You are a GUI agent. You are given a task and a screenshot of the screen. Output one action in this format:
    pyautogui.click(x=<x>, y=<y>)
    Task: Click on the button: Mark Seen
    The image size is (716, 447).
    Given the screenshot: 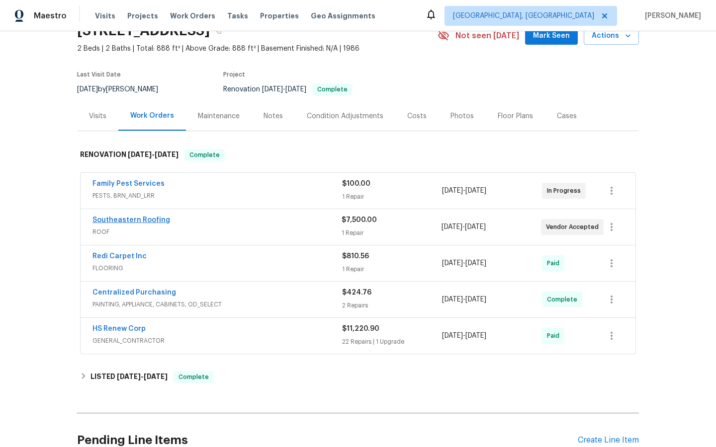 What is the action you would take?
    pyautogui.click(x=551, y=36)
    